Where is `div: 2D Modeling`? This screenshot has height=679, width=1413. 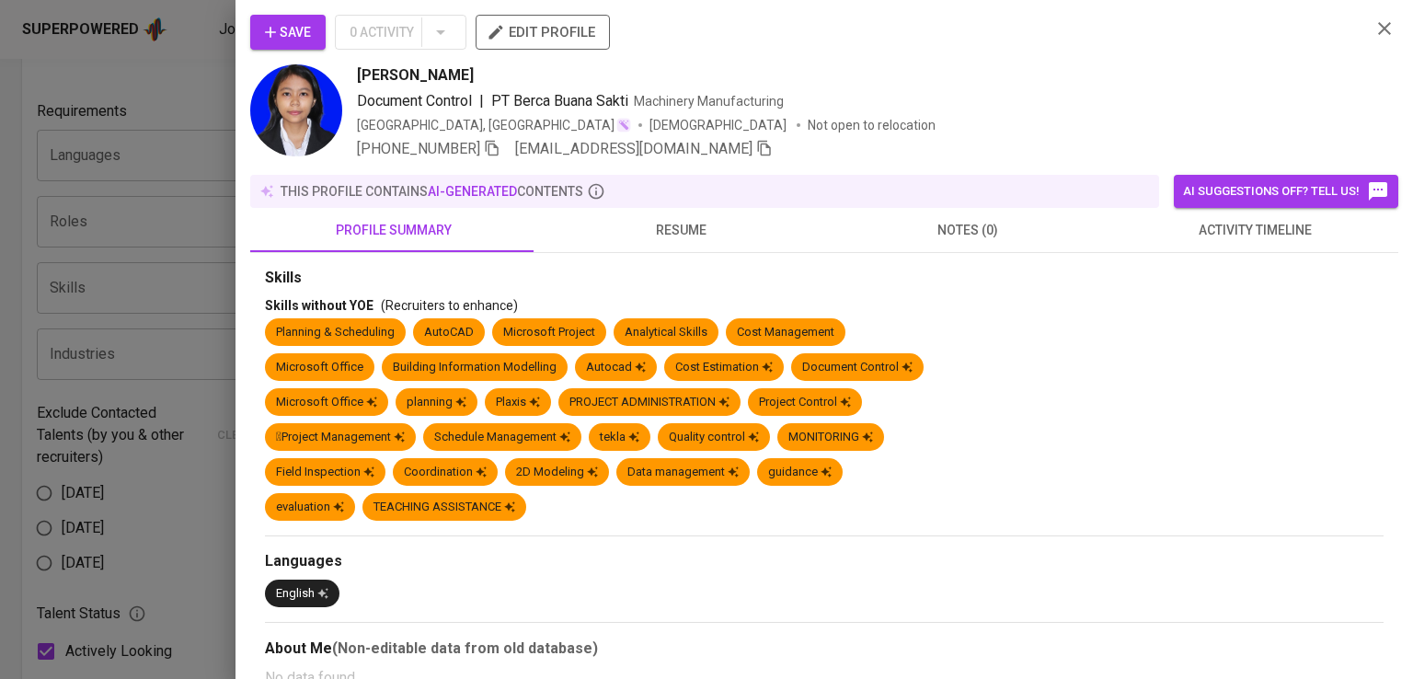
div: 2D Modeling is located at coordinates (556, 472).